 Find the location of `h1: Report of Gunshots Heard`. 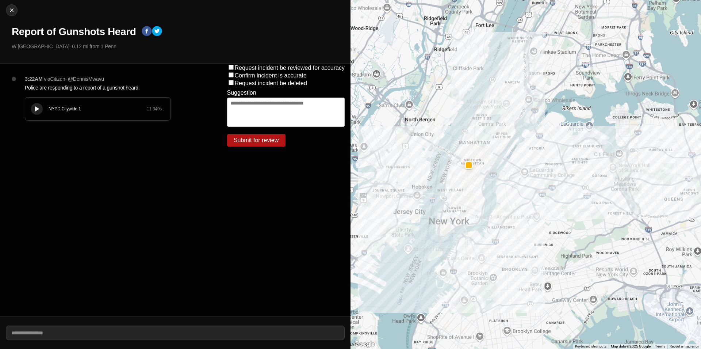

h1: Report of Gunshots Heard is located at coordinates (74, 32).